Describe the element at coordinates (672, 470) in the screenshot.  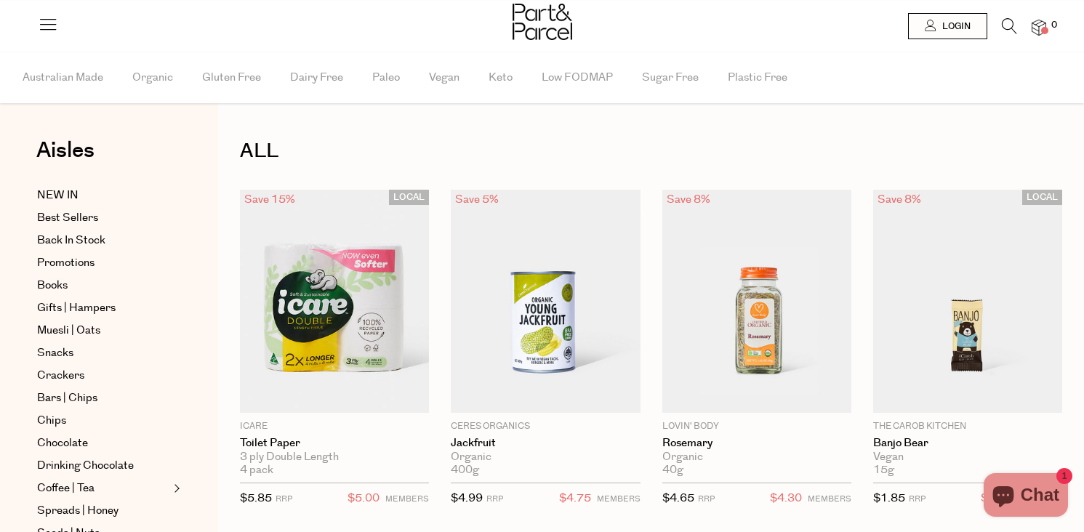
I see `span: 40g` at that location.